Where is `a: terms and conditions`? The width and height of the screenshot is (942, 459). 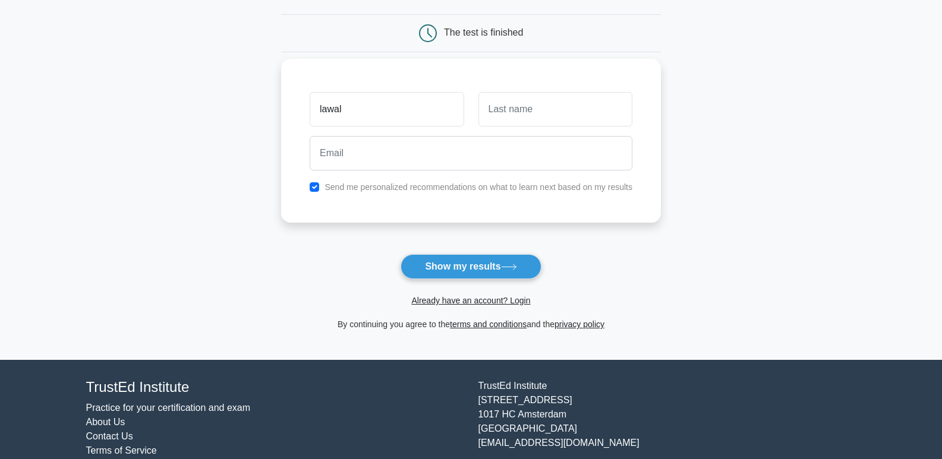
a: terms and conditions is located at coordinates (488, 324).